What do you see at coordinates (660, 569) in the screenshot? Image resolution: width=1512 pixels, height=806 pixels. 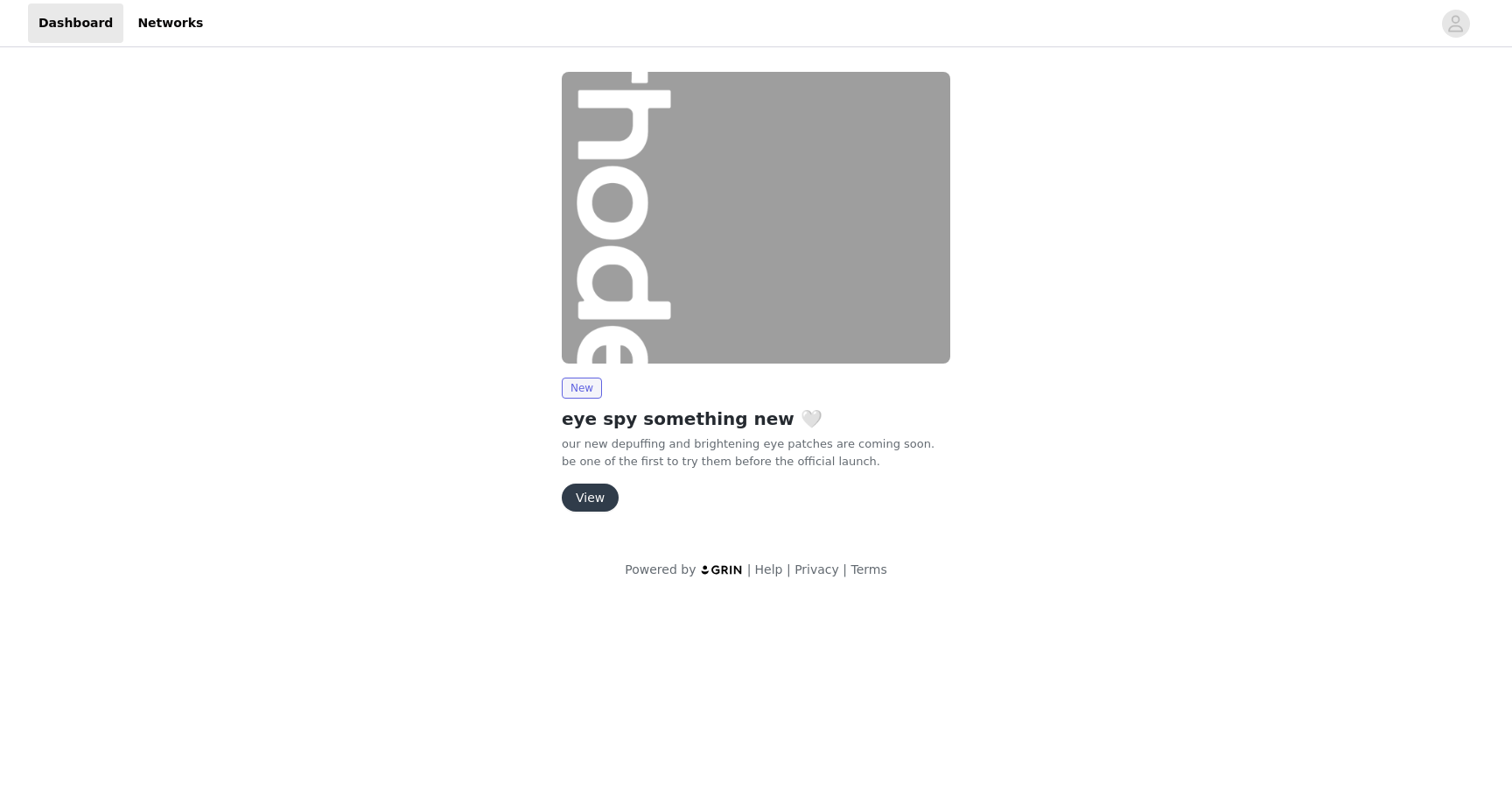 I see `span: Powered by` at bounding box center [660, 569].